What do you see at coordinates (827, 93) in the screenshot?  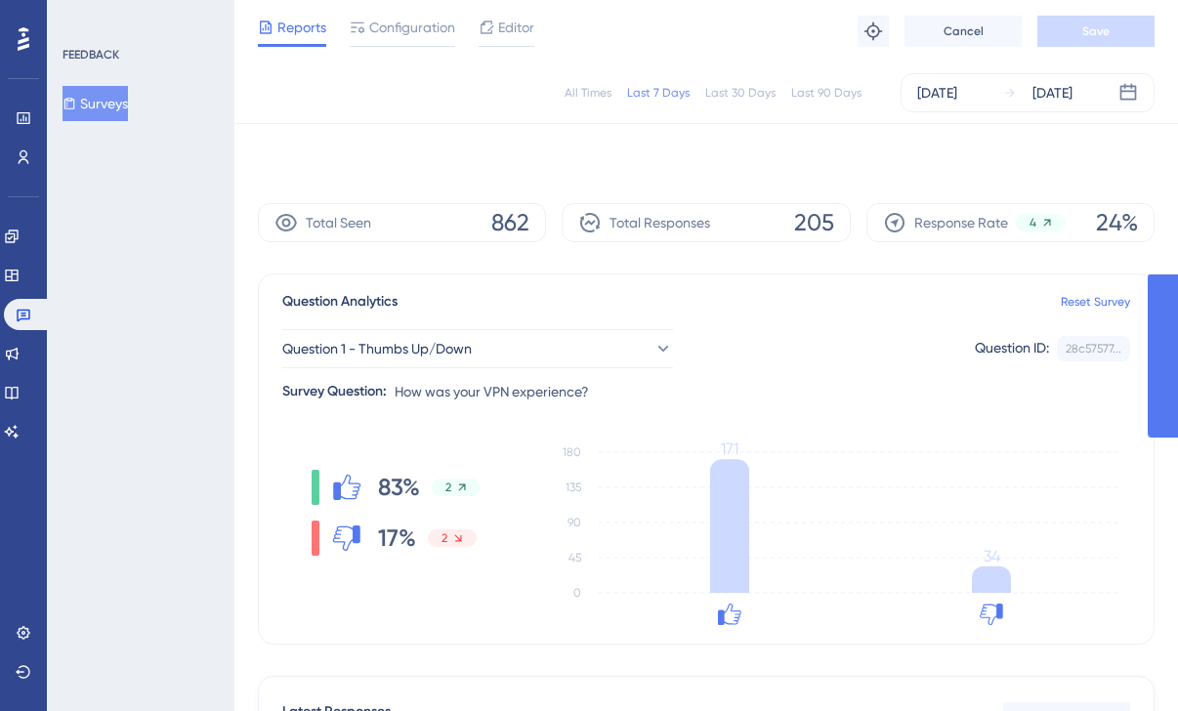 I see `div: Last 90 Days` at bounding box center [827, 93].